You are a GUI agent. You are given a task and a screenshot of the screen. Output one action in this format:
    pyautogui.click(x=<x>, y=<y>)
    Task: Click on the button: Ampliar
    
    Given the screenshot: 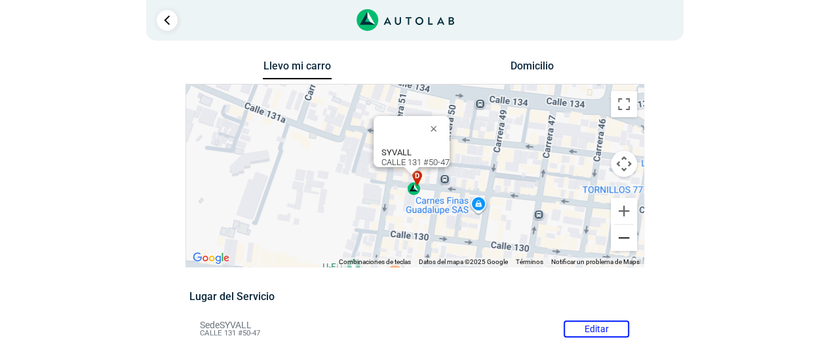 What is the action you would take?
    pyautogui.click(x=624, y=211)
    